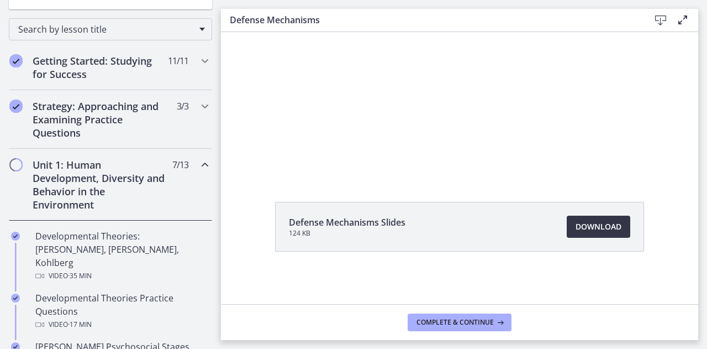  I want to click on span: 3 / 3, so click(182, 106).